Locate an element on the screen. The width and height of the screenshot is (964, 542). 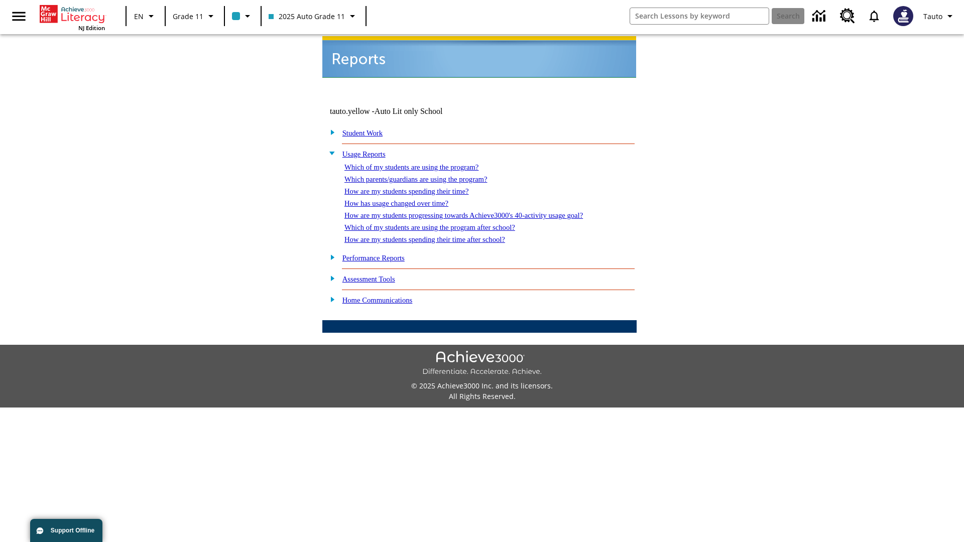
a: Assessment Tools is located at coordinates (369, 279).